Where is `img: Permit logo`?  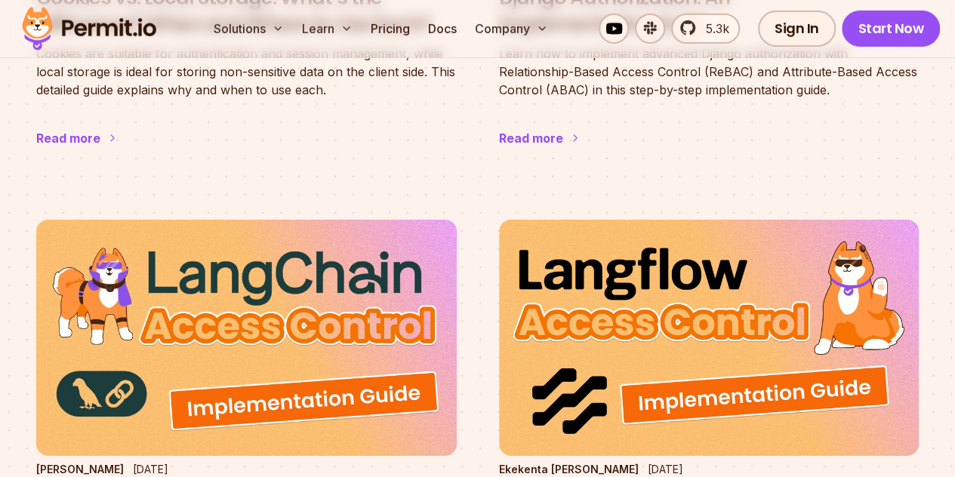
img: Permit logo is located at coordinates (89, 29).